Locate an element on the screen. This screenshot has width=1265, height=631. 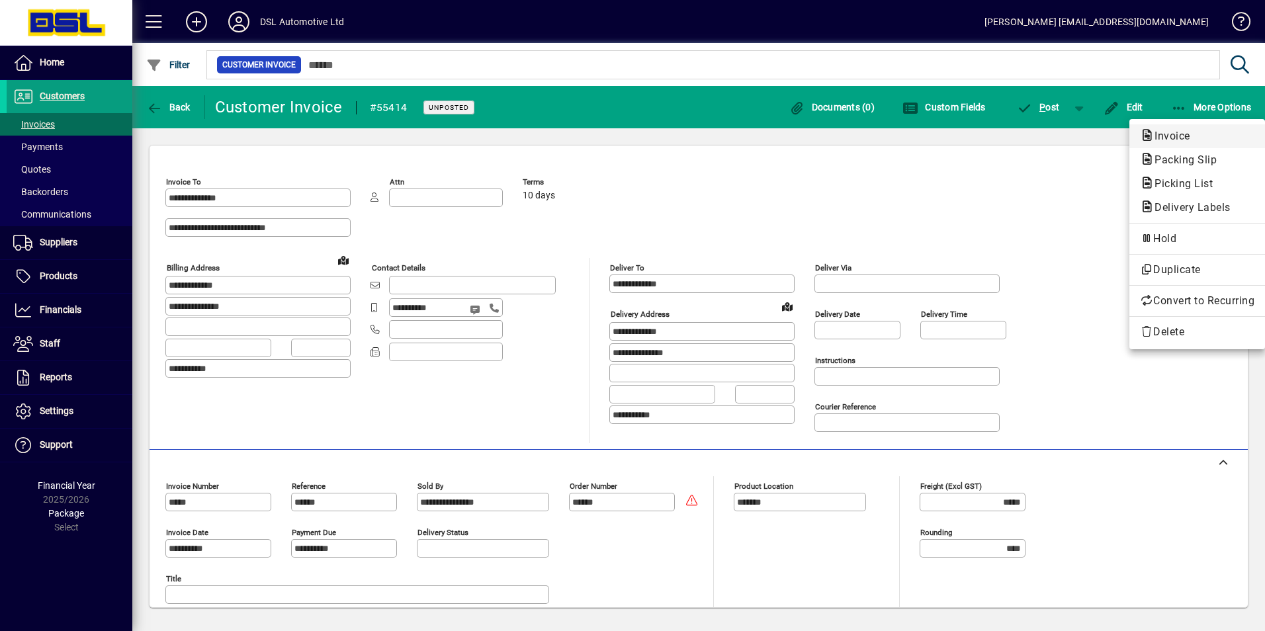
span: Delete is located at coordinates (1197, 332).